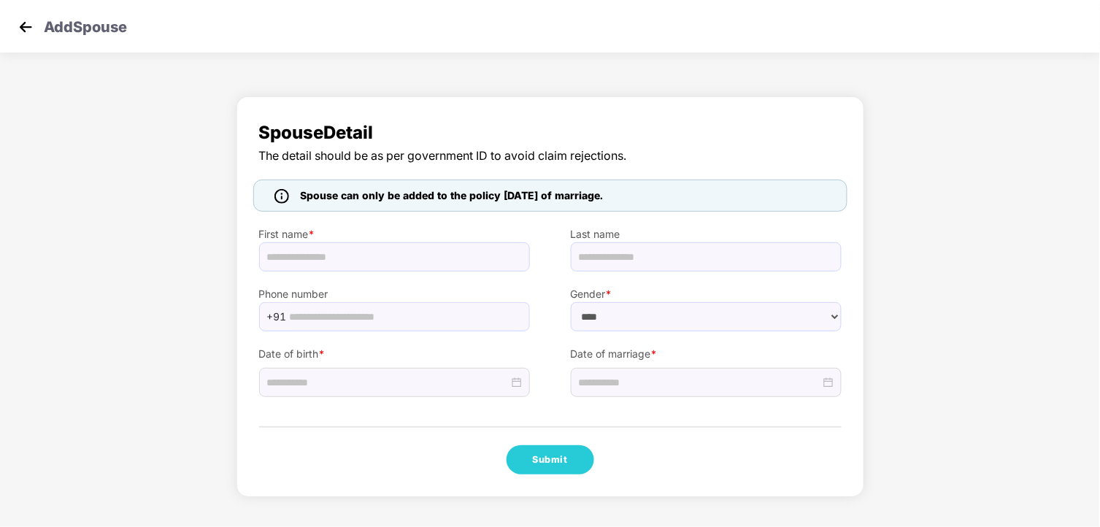 The image size is (1100, 527). Describe the element at coordinates (706, 354) in the screenshot. I see `label: Date of marriage` at that location.